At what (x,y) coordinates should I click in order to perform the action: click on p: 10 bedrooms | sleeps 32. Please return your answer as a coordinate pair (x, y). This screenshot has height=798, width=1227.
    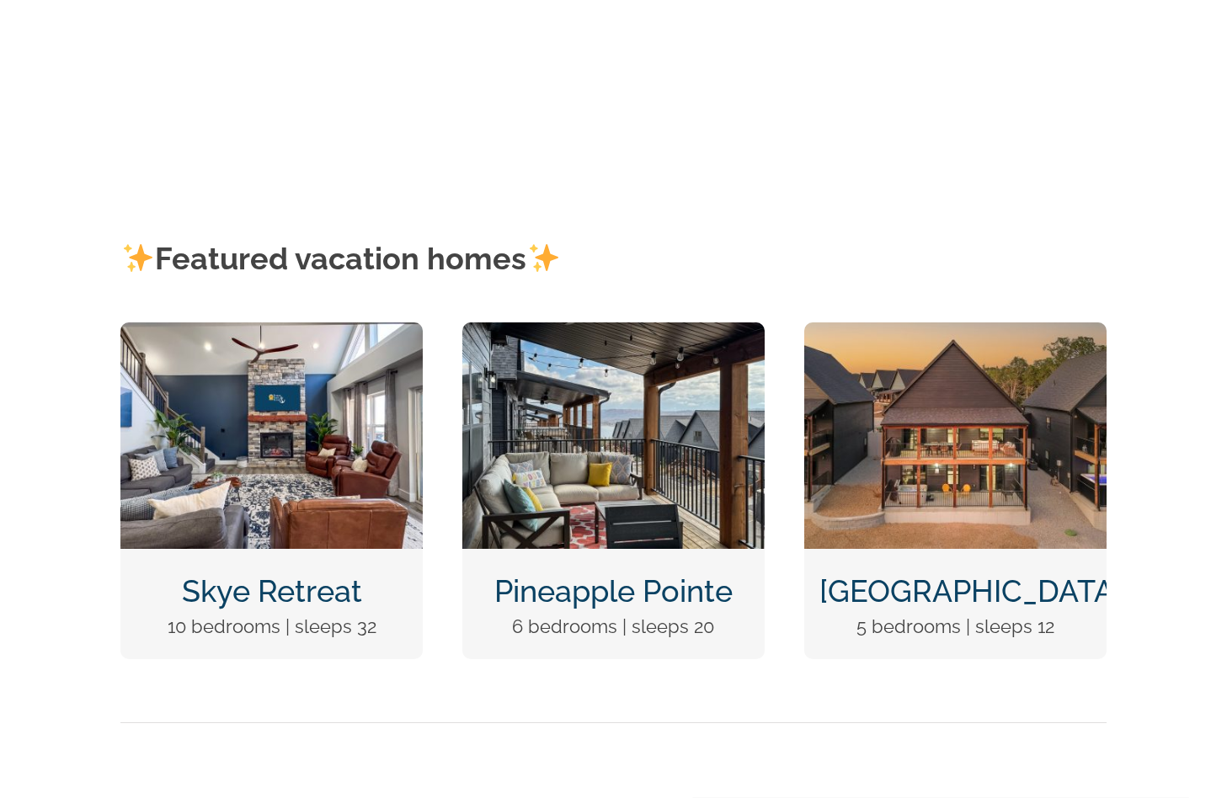
    Looking at the image, I should click on (271, 627).